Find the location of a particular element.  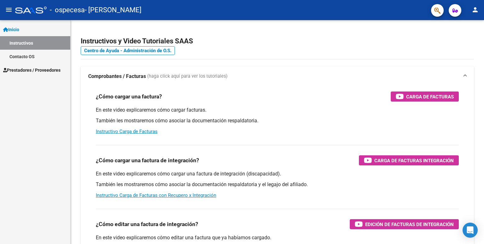

h3: ¿Cómo editar una factura de integración? is located at coordinates (147, 224).